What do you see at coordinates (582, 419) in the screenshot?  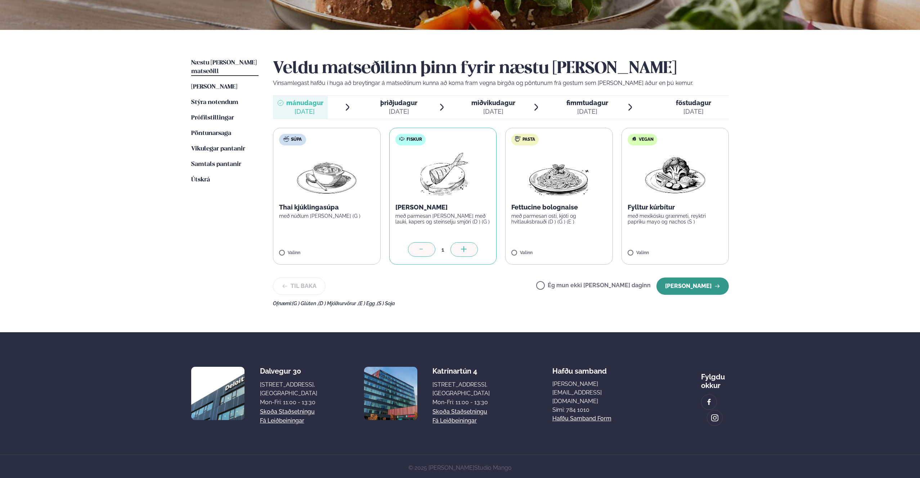 I see `a: Hafðu samband form` at bounding box center [582, 419].